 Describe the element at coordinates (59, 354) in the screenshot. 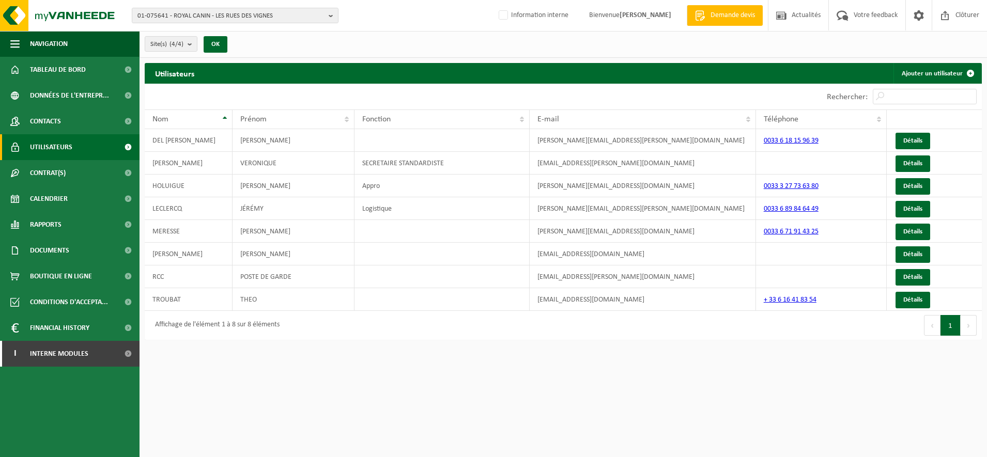

I see `span: Interne modules` at that location.